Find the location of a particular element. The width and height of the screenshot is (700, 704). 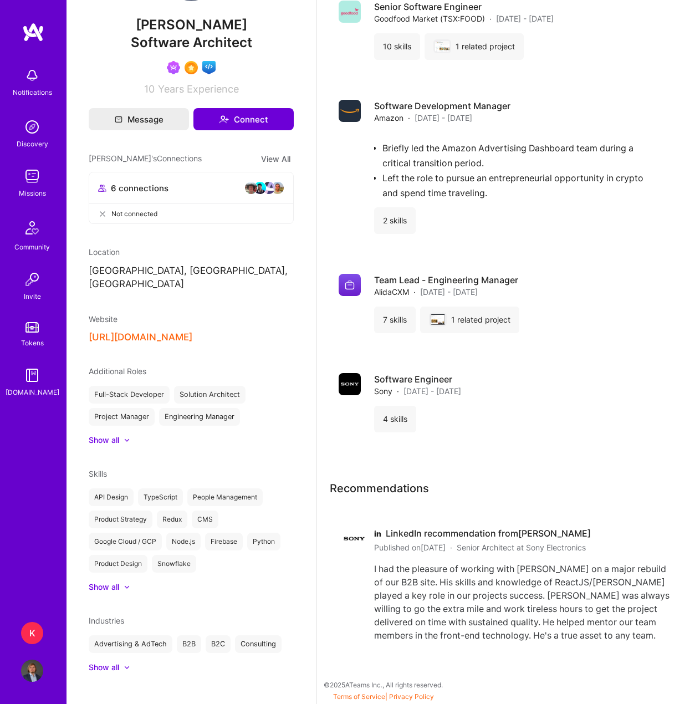

div: Invite is located at coordinates (32, 296).